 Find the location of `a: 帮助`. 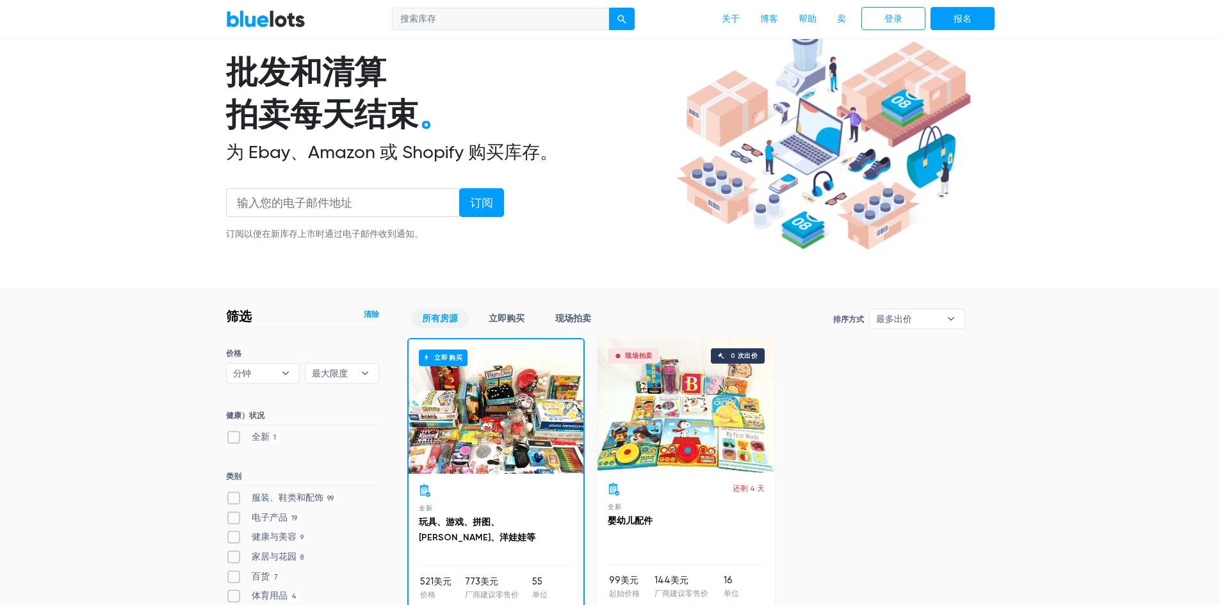

a: 帮助 is located at coordinates (808, 19).